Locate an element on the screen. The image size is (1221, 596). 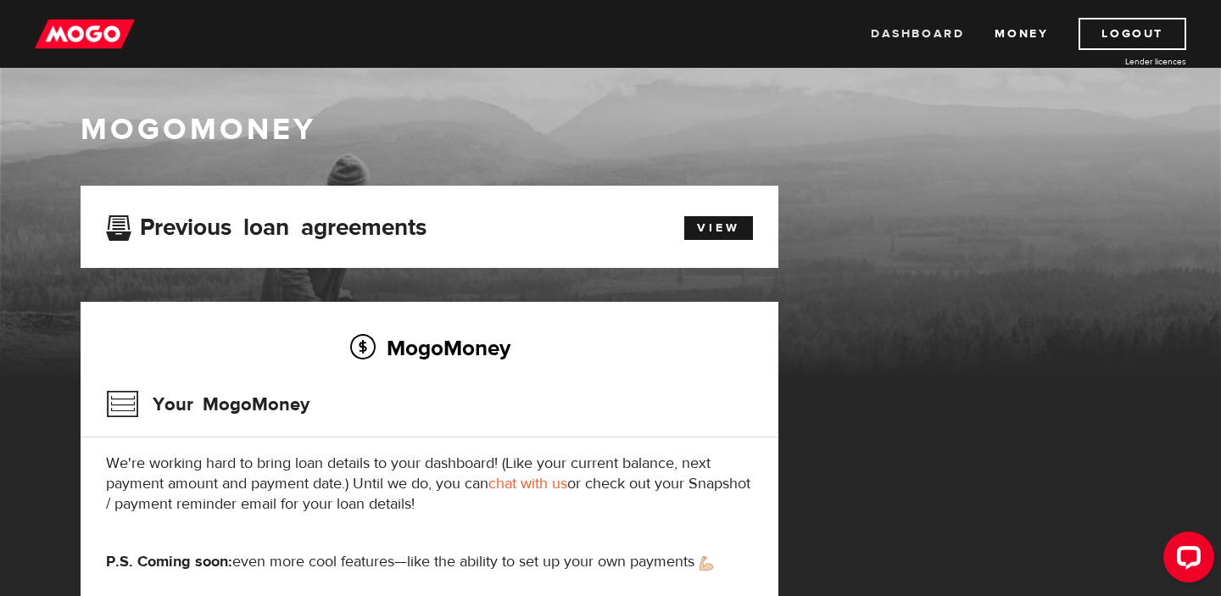
h3: Previous loan agreements is located at coordinates (266, 225).